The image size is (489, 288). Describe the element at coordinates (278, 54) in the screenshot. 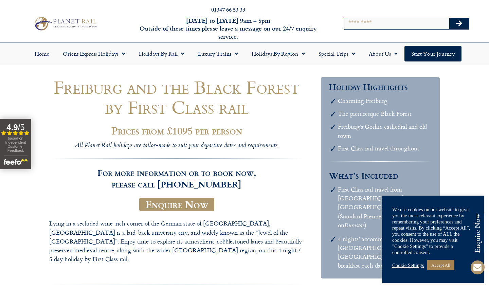

I see `a: Holidays by Region` at that location.